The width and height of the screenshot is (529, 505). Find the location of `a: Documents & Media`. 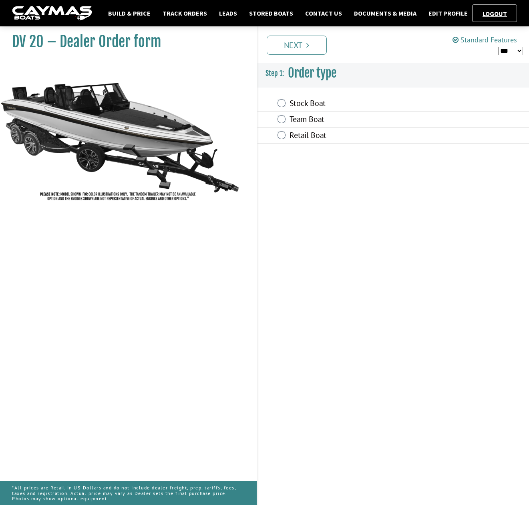

a: Documents & Media is located at coordinates (385, 13).